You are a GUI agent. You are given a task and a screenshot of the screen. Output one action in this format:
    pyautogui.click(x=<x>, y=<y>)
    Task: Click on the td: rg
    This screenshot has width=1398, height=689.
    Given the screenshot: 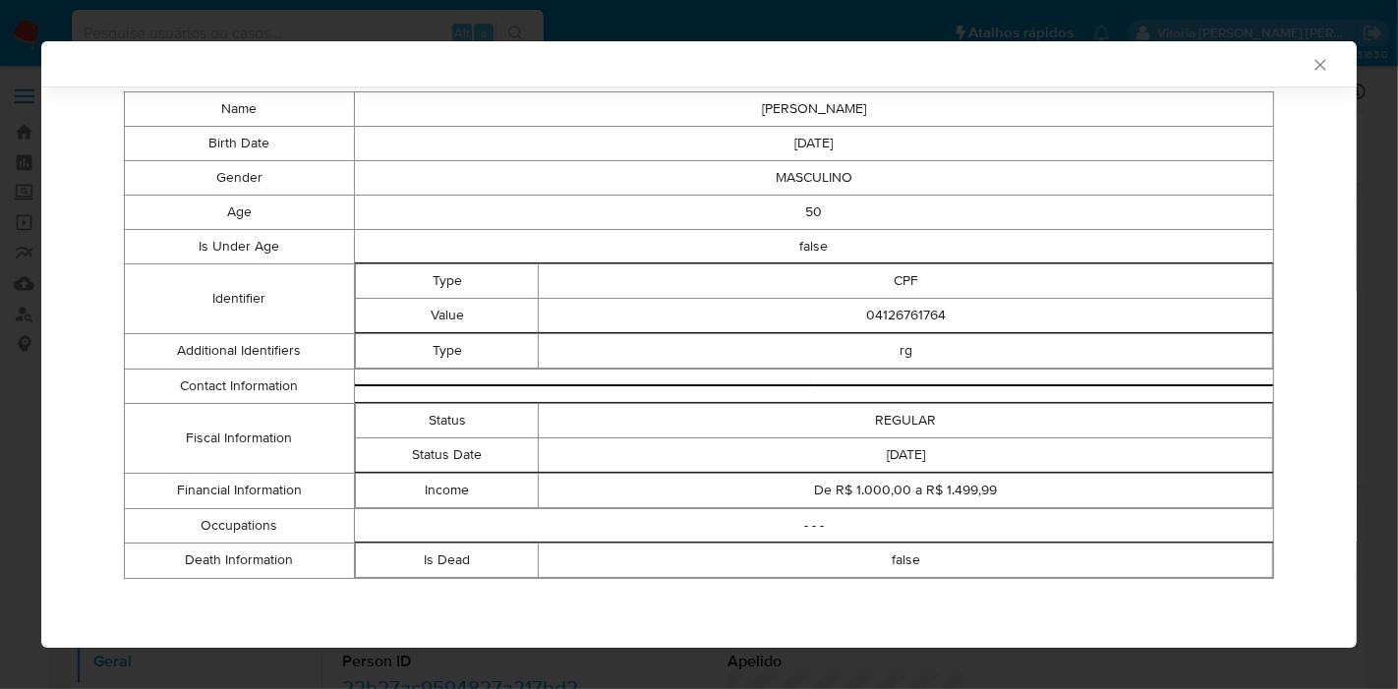 What is the action you would take?
    pyautogui.click(x=905, y=350)
    